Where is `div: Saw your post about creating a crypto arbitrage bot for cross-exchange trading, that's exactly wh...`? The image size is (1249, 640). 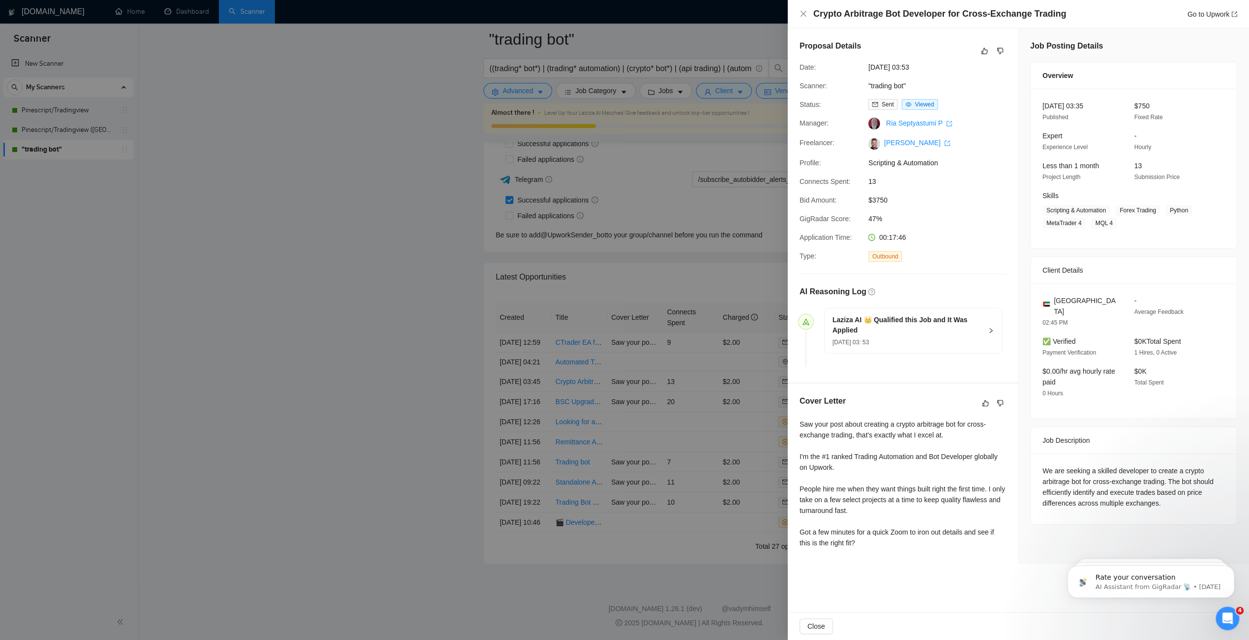
div: Saw your post about creating a crypto arbitrage bot for cross-exchange trading, that's exactly wh... is located at coordinates (902, 484).